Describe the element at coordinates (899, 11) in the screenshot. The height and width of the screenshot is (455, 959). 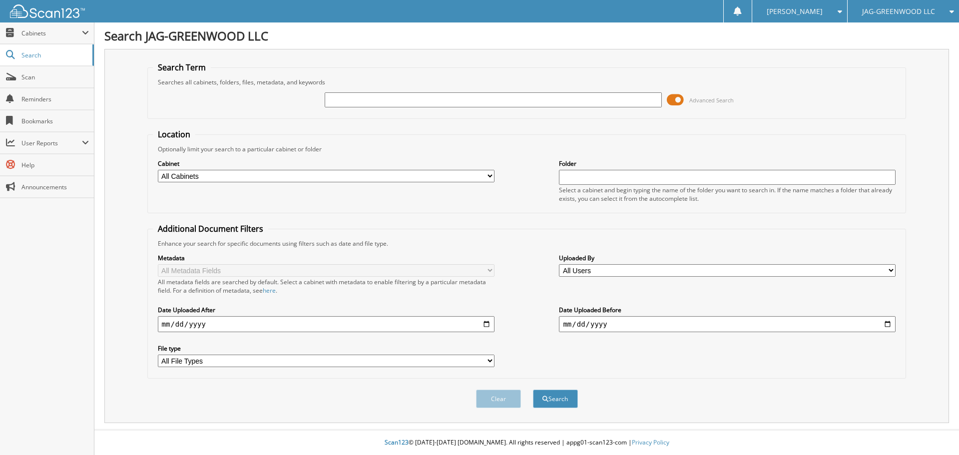
I see `span: JAG-GREENWOOD LLC` at that location.